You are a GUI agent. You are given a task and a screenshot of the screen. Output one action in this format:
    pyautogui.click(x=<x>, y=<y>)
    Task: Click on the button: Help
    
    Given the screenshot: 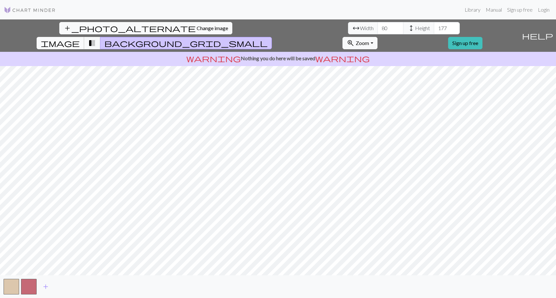 What is the action you would take?
    pyautogui.click(x=537, y=36)
    